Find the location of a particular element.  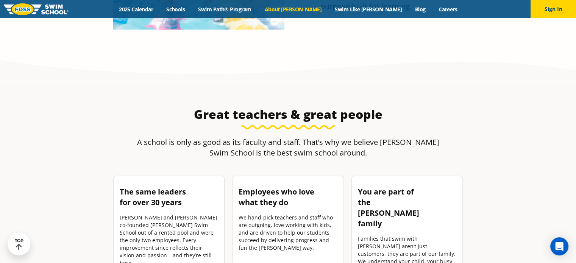

p: We hand-pick teachers and staff who are outgoing, love working with kids, and are driven to help ... is located at coordinates (288, 233).